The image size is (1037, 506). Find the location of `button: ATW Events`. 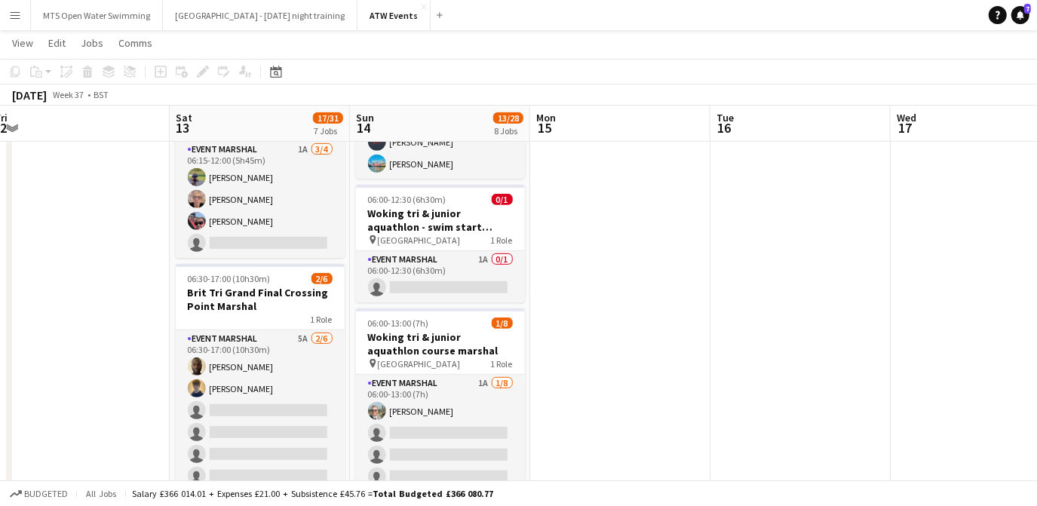

button: ATW Events is located at coordinates (394, 15).